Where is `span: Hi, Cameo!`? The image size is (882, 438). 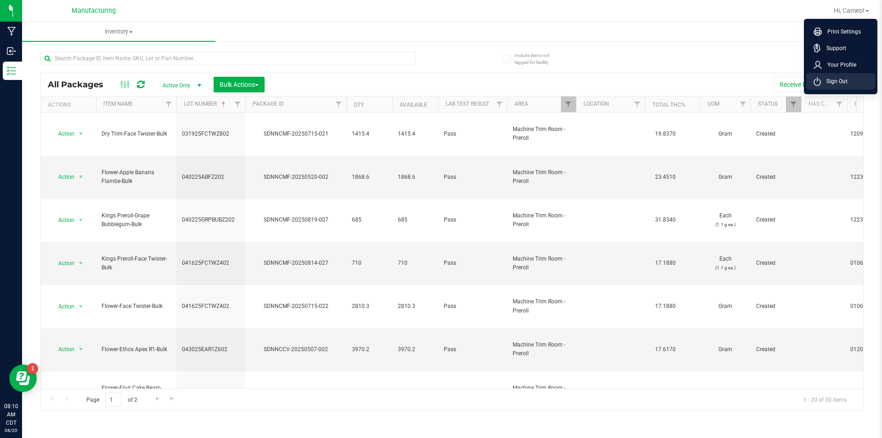 span: Hi, Cameo! is located at coordinates (849, 11).